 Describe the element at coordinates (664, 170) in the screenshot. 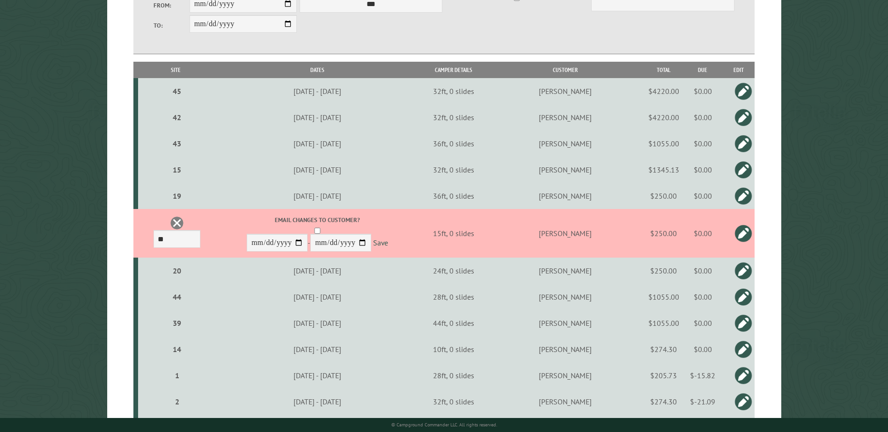

I see `td: $1345.13` at that location.